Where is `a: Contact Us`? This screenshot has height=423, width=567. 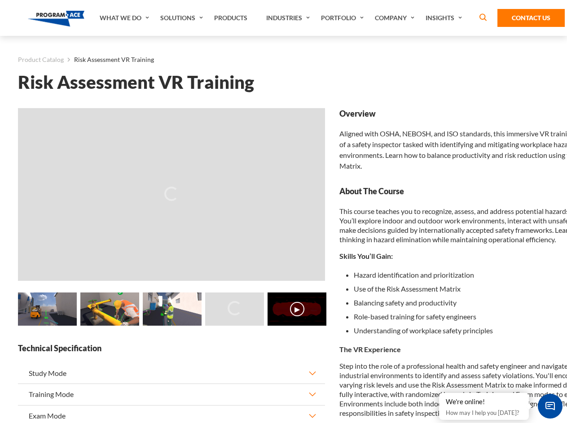
a: Contact Us is located at coordinates (531, 18).